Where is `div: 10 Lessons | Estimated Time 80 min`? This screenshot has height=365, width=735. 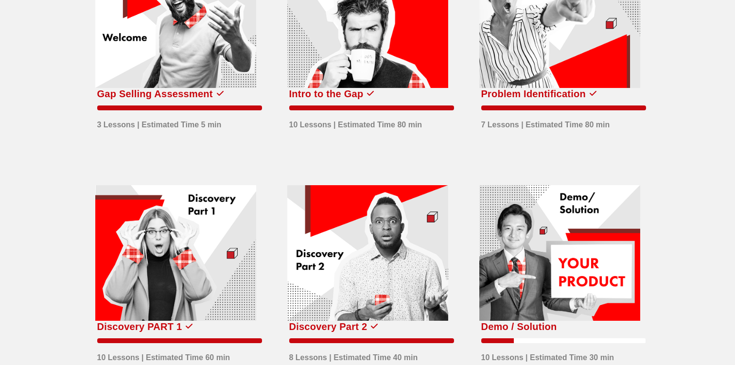
div: 10 Lessons | Estimated Time 80 min is located at coordinates (356, 123).